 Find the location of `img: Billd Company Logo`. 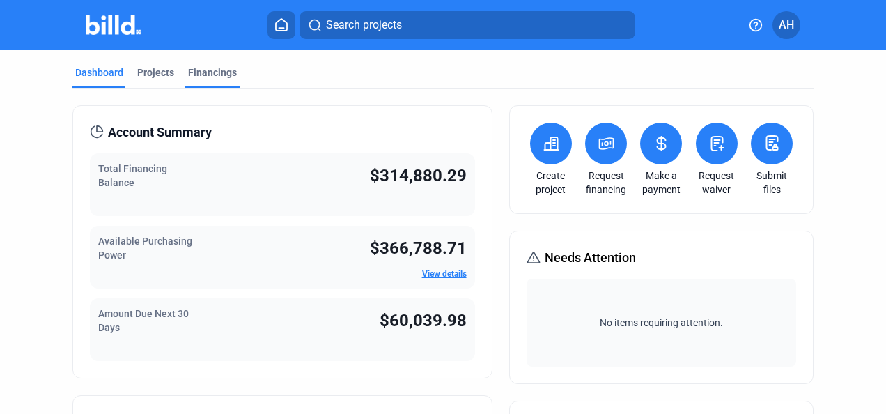

img: Billd Company Logo is located at coordinates (113, 24).